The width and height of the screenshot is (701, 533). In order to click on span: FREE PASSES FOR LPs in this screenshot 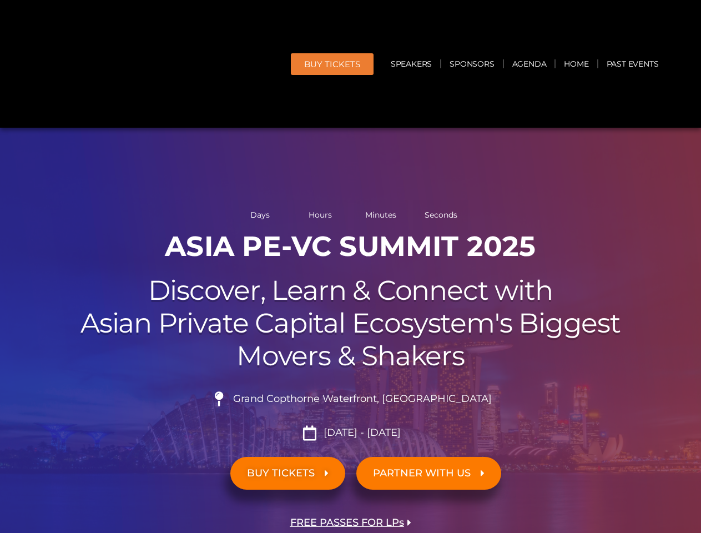, I will do `click(347, 522)`.